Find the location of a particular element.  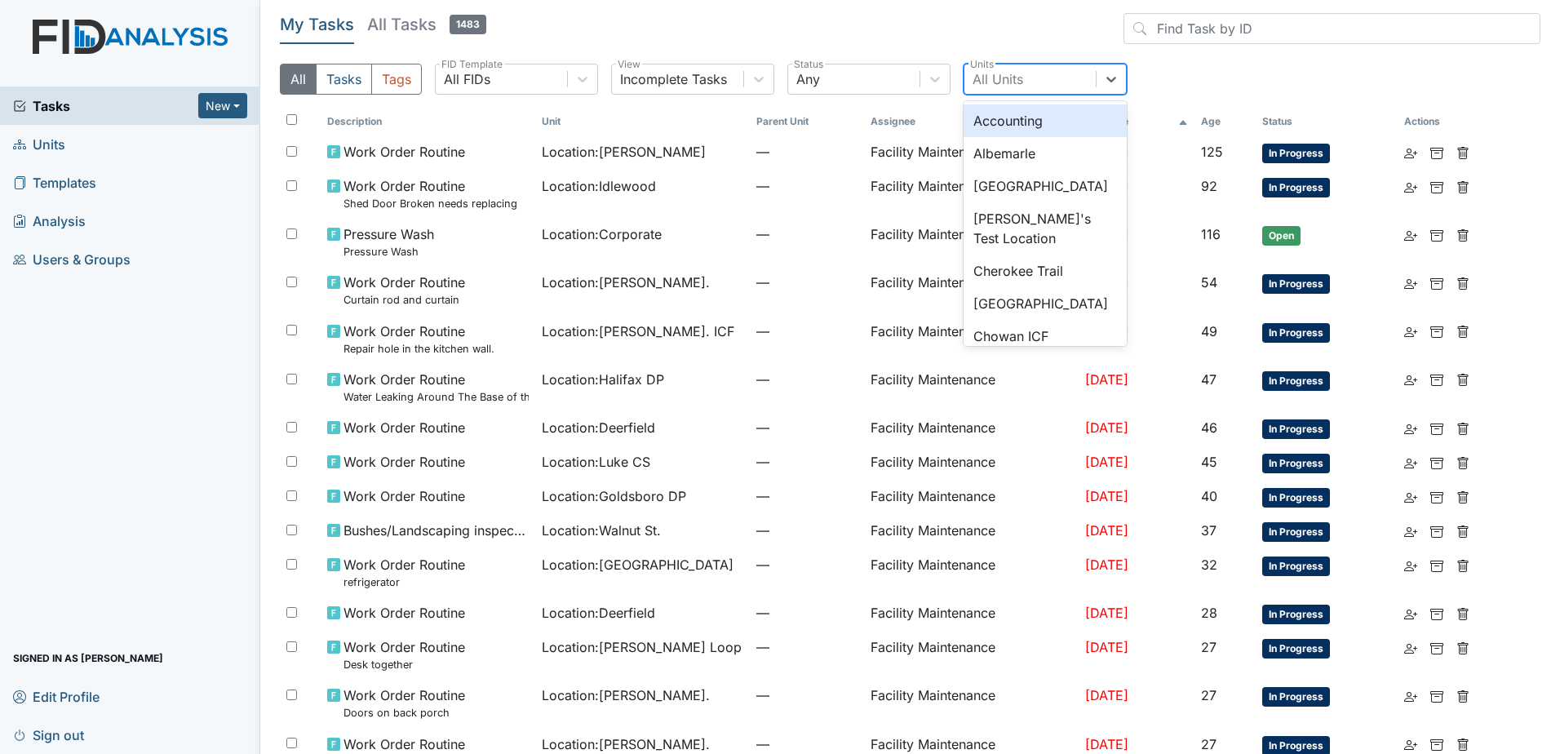

a: Tasks is located at coordinates (105, 106).